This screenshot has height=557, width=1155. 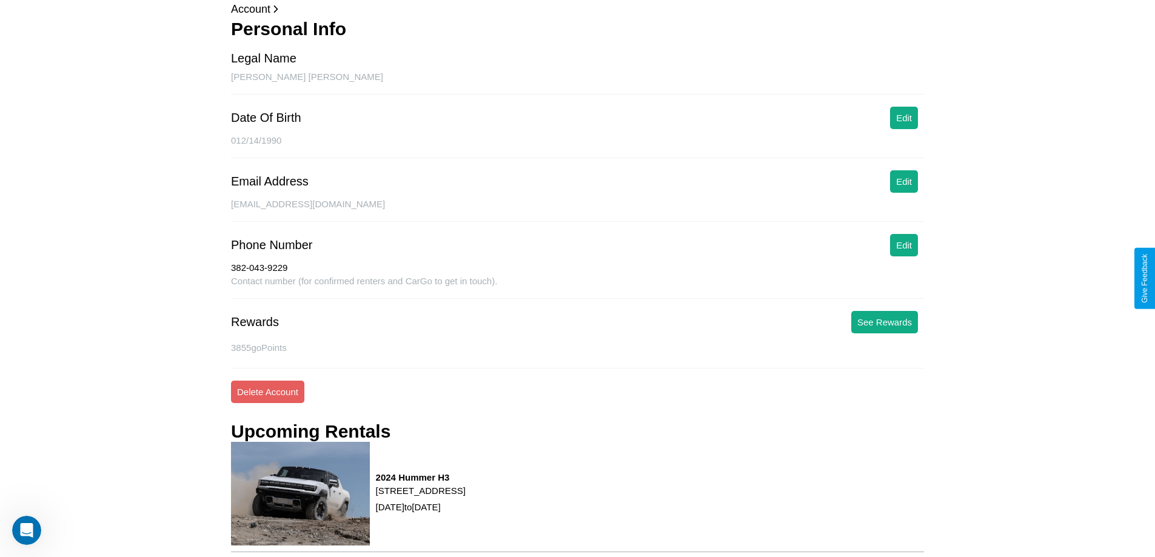 What do you see at coordinates (267, 392) in the screenshot?
I see `button: Delete Account` at bounding box center [267, 392].